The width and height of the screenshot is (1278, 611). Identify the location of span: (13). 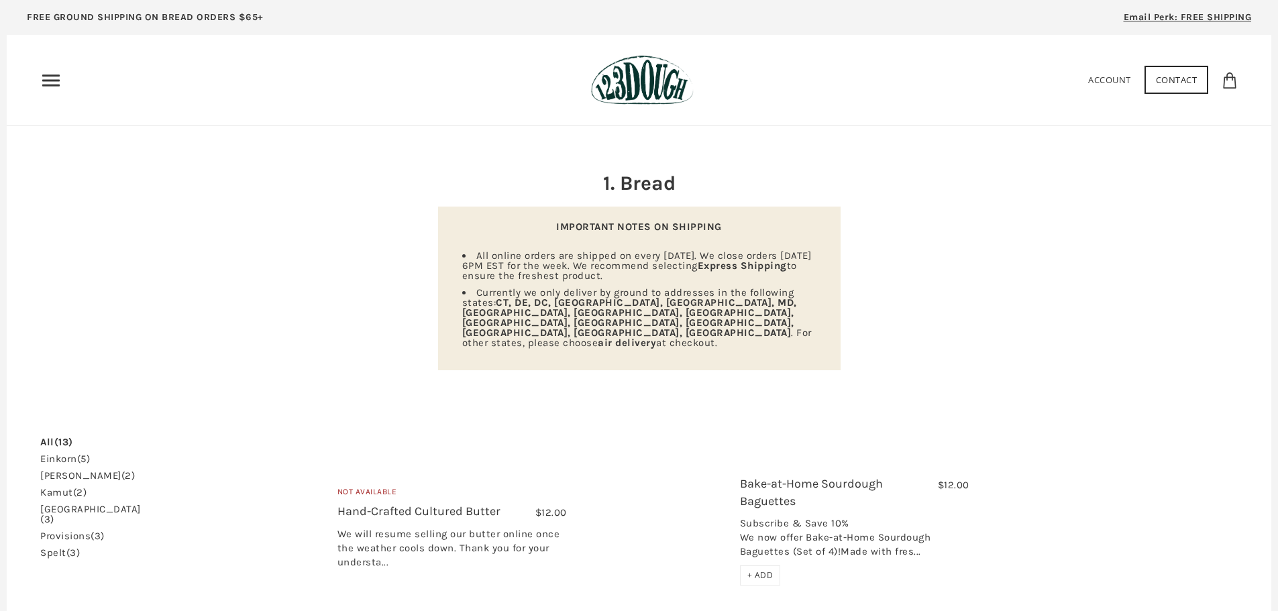
(64, 442).